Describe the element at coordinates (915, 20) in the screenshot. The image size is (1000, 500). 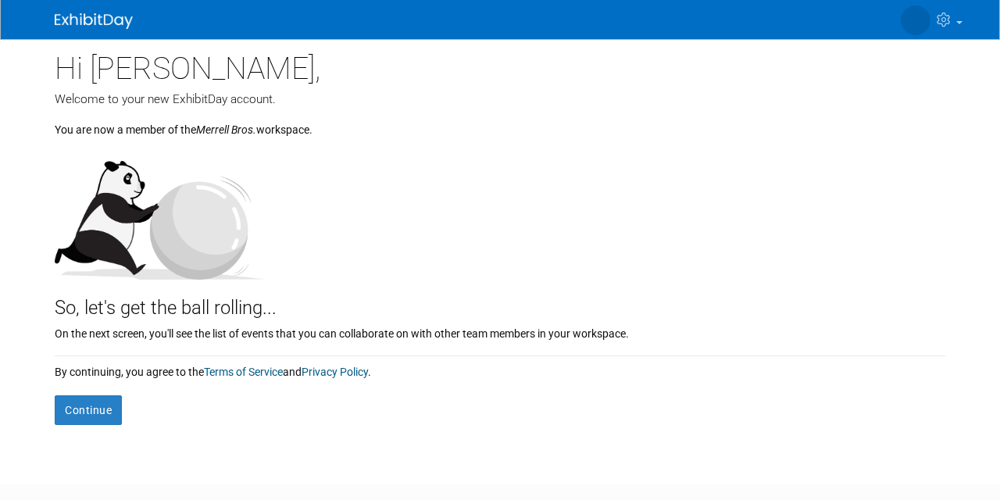
I see `img: Charles Vancura` at that location.